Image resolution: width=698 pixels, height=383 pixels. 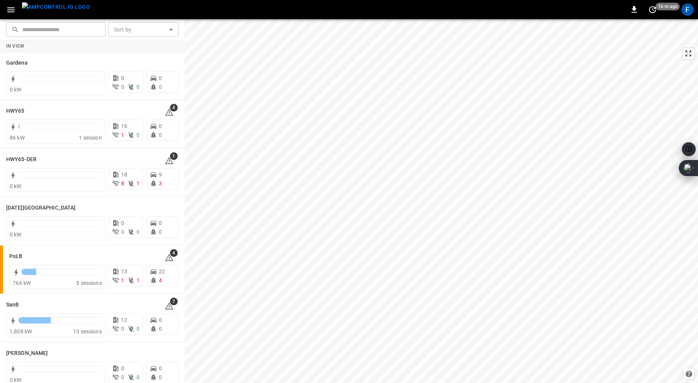 I want to click on span: 12, so click(x=124, y=320).